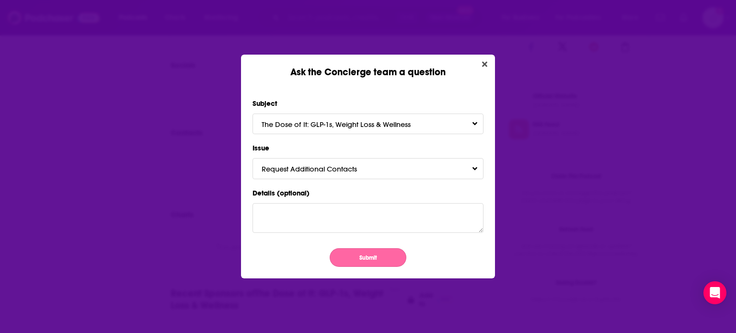 This screenshot has width=736, height=333. What do you see at coordinates (714, 293) in the screenshot?
I see `div: Open Intercom Messenger` at bounding box center [714, 293].